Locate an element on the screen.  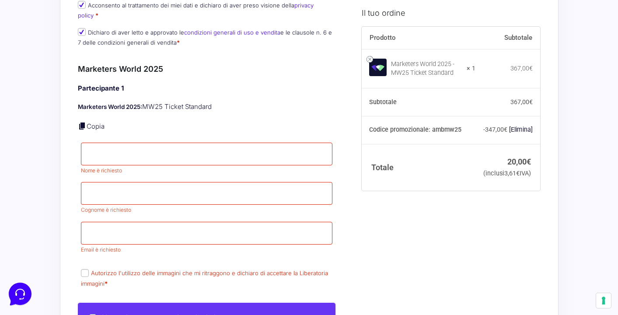
input: Autorizzo l'utilizzo delle immagini che mi ritraggono e dichiaro di accettare la Liberatoria imma... is located at coordinates (85, 273).